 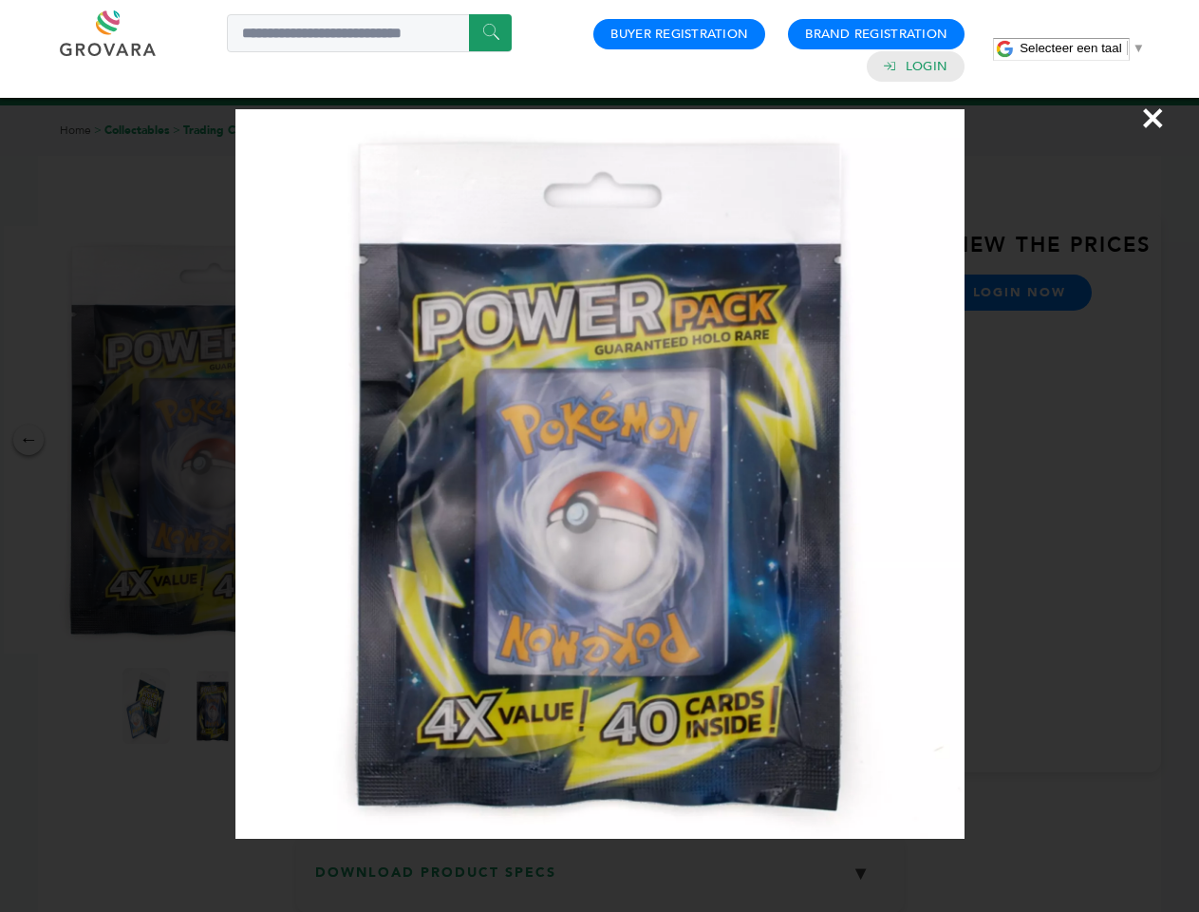 I want to click on a: Selecteer een taal​, so click(x=1082, y=47).